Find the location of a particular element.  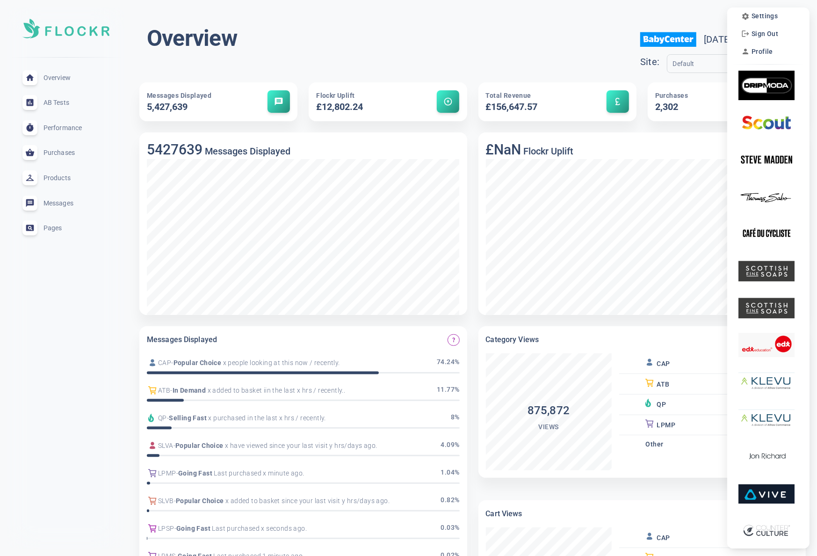

img: counterculturestore is located at coordinates (767, 531).